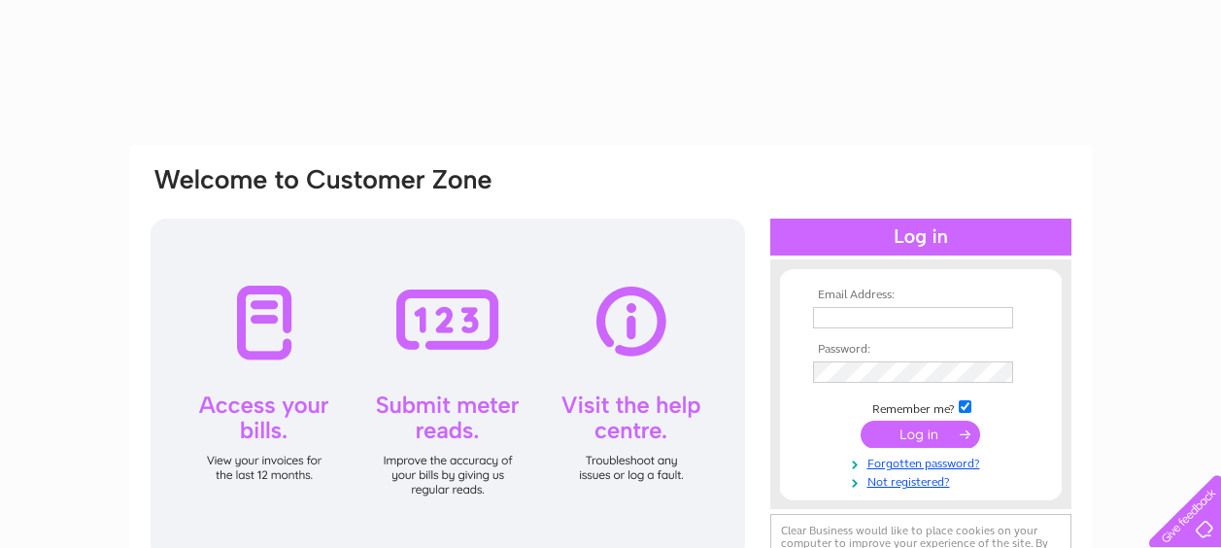  Describe the element at coordinates (921, 295) in the screenshot. I see `th: Email Address:` at that location.